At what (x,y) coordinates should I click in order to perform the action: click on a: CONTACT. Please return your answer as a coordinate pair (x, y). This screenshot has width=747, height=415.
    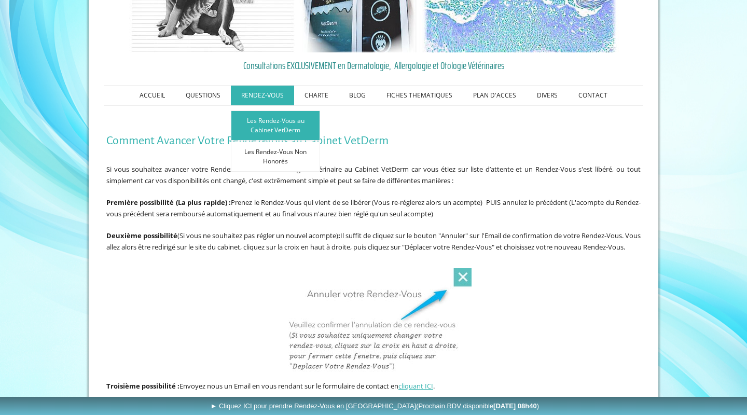
    Looking at the image, I should click on (593, 95).